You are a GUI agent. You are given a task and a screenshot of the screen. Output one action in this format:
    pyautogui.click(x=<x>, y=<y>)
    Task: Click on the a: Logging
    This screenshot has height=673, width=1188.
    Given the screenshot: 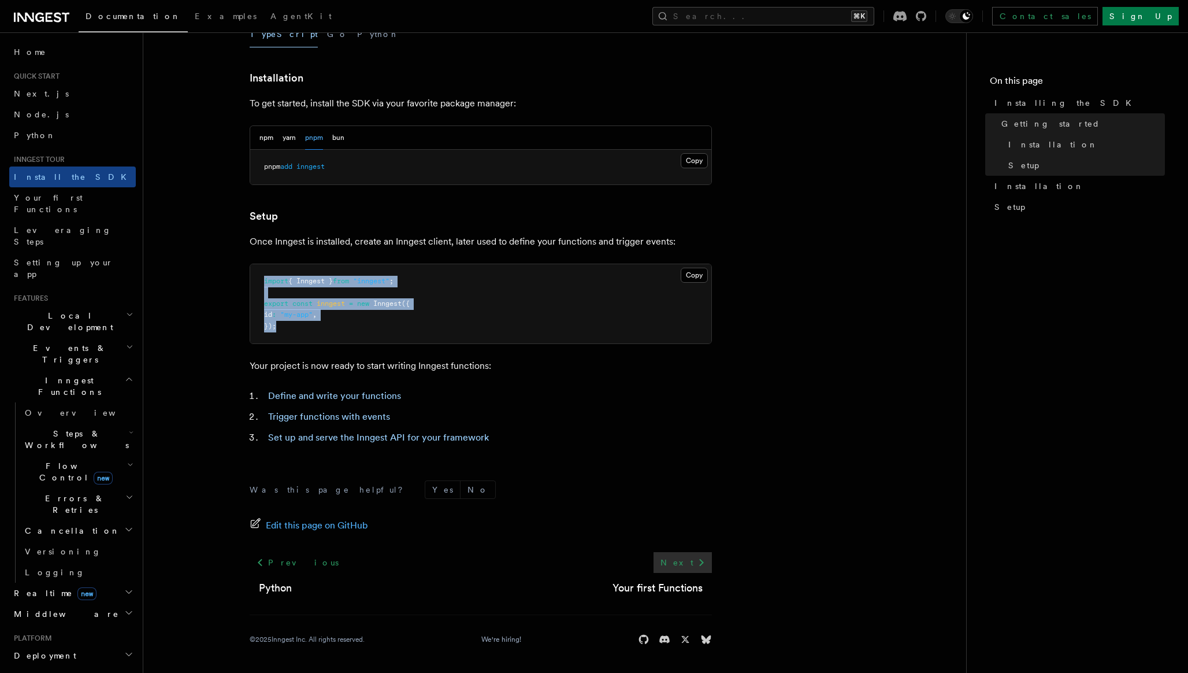 What is the action you would take?
    pyautogui.click(x=78, y=572)
    